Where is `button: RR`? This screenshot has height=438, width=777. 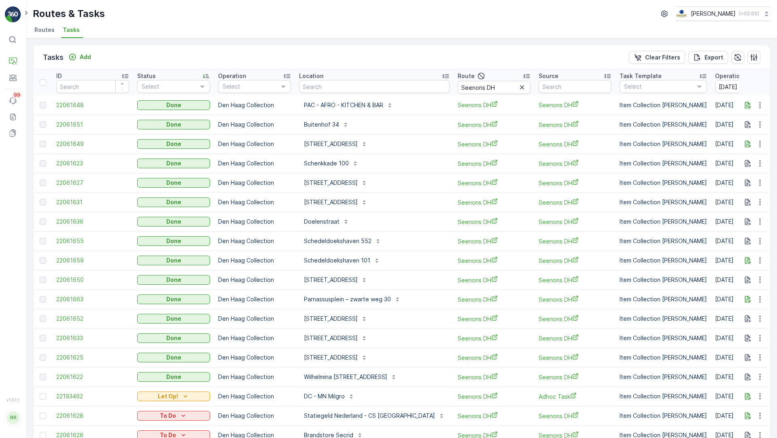 button: RR is located at coordinates (13, 418).